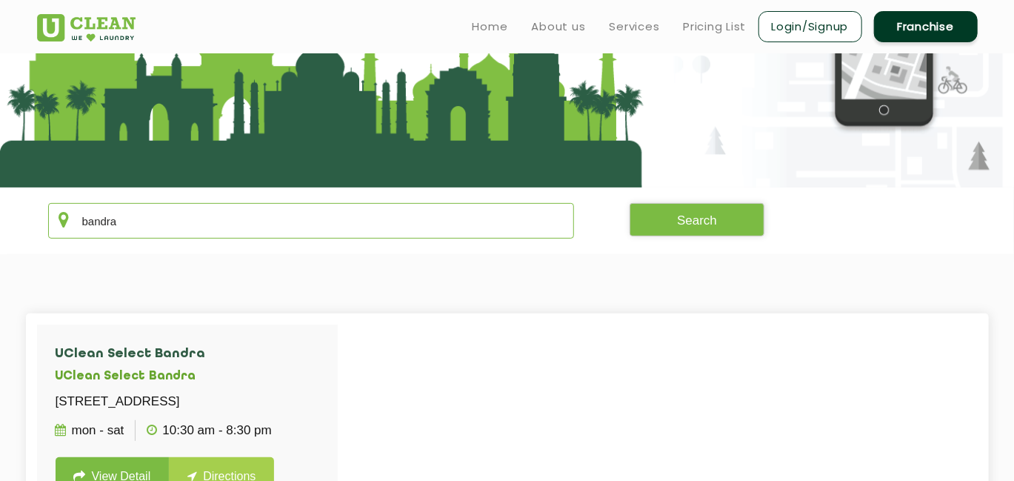 The height and width of the screenshot is (481, 1014). Describe the element at coordinates (811, 27) in the screenshot. I see `a: Login/Signup` at that location.